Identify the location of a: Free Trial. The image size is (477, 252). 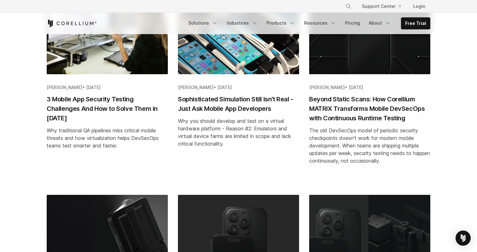
(416, 23).